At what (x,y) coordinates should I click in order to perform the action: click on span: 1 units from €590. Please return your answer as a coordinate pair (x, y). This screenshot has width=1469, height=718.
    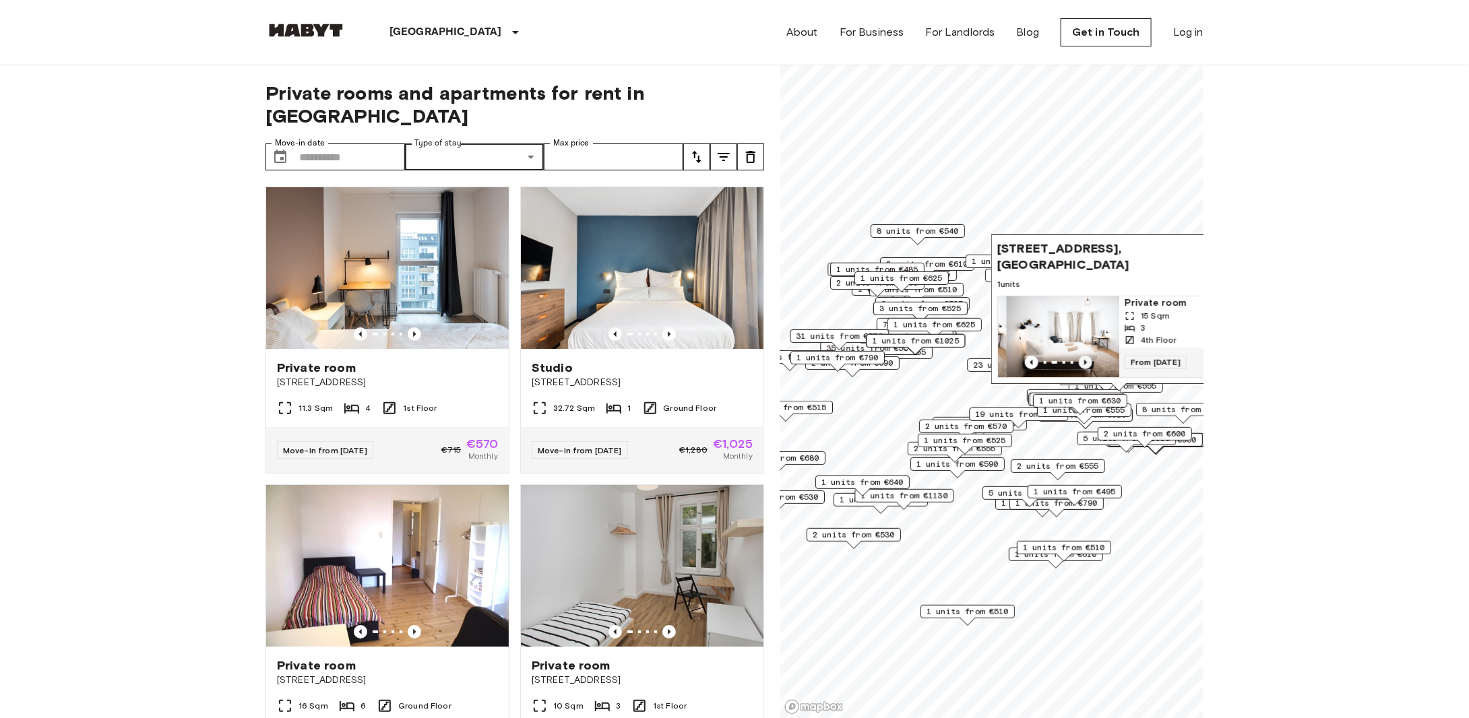
    Looking at the image, I should click on (958, 464).